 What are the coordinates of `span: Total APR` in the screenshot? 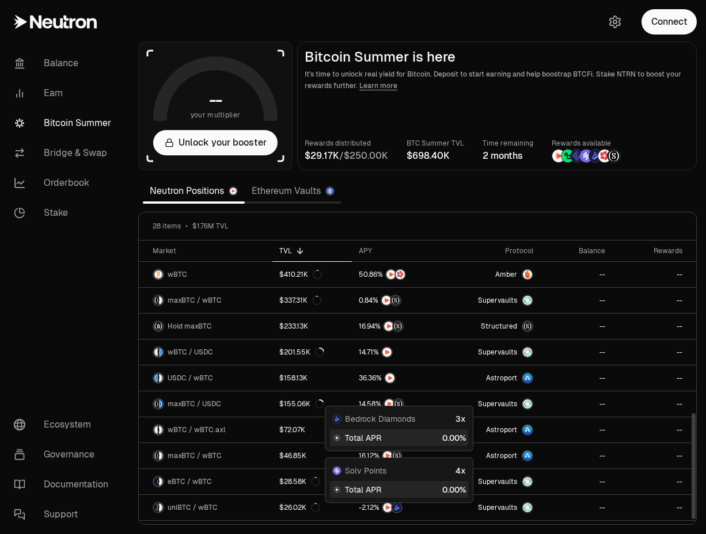 It's located at (363, 490).